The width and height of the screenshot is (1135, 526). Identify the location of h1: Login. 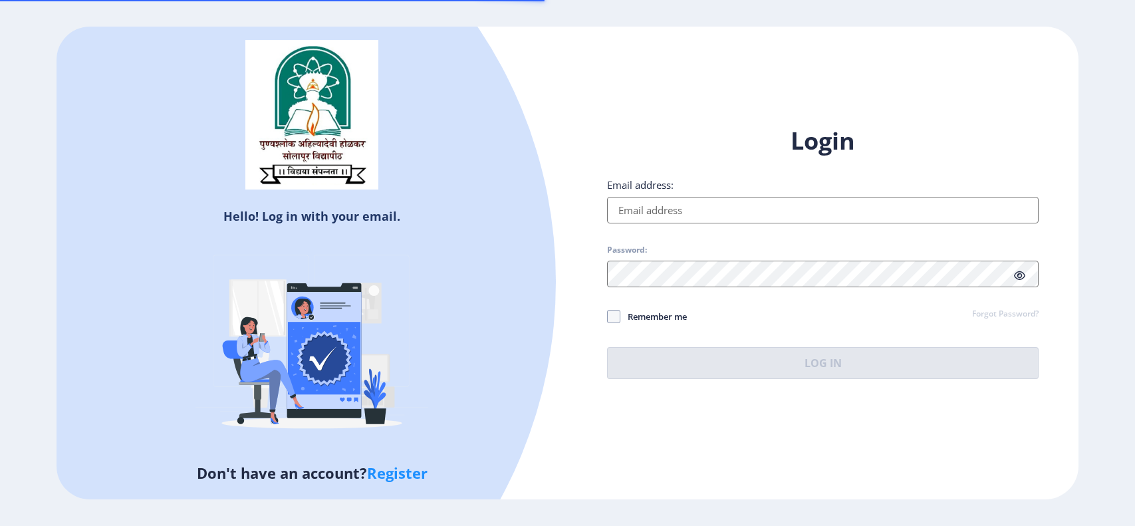
(823, 141).